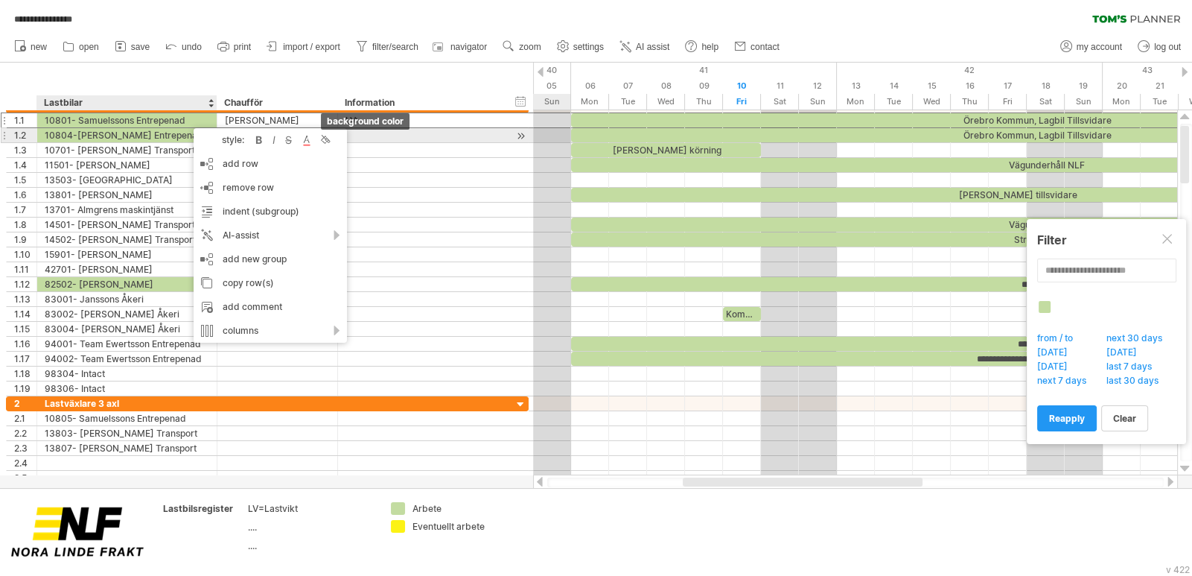 This screenshot has width=1192, height=576. I want to click on div: 10801- Samuelssons Entrepenad, so click(127, 120).